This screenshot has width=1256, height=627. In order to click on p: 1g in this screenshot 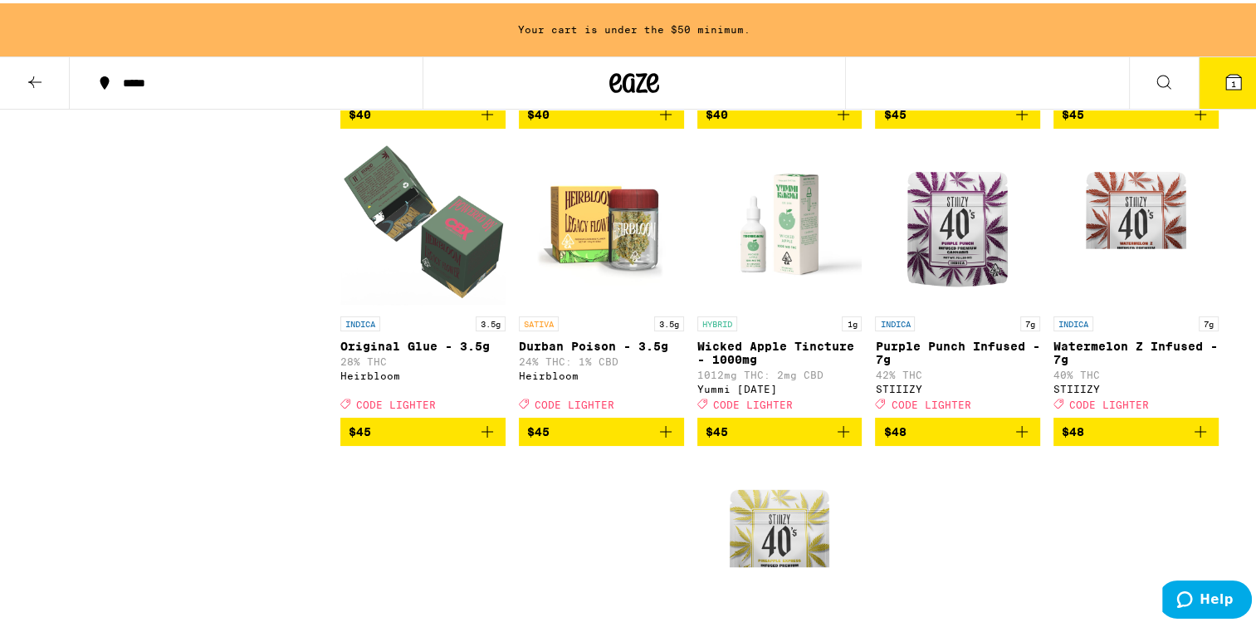, I will do `click(852, 320)`.